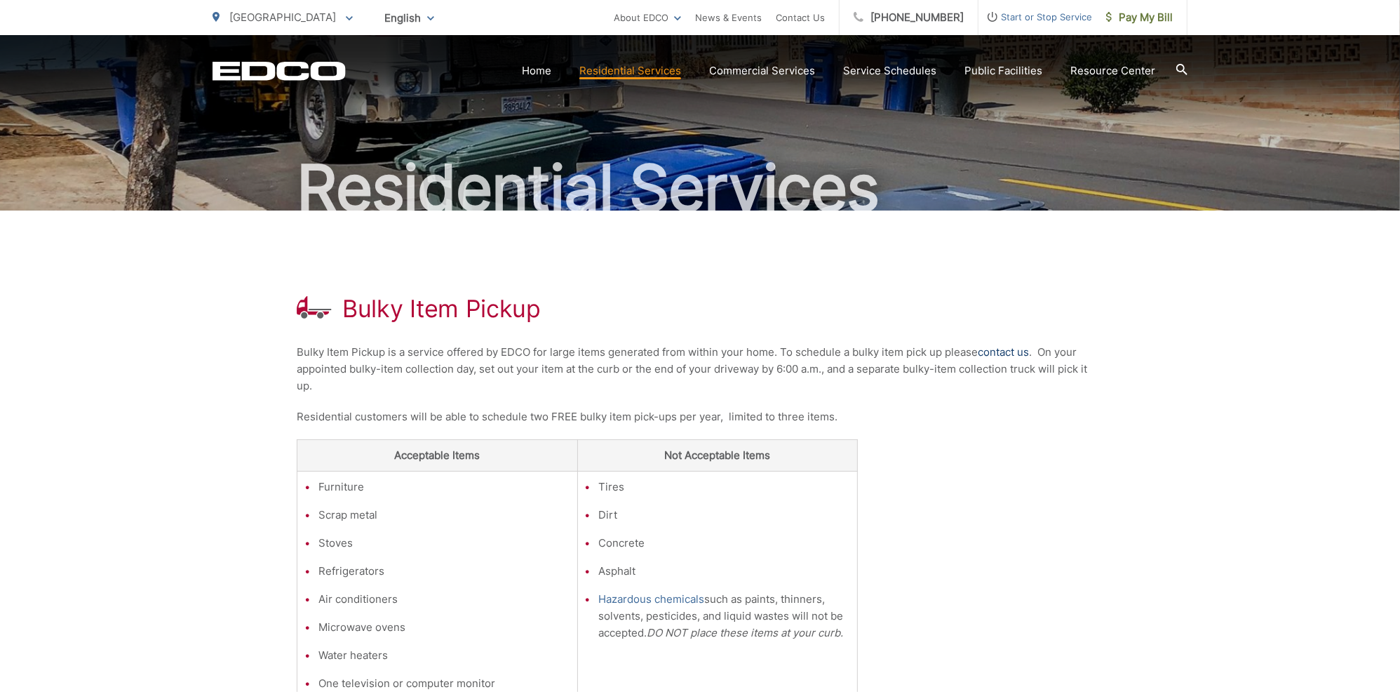 This screenshot has width=1400, height=692. What do you see at coordinates (537, 71) in the screenshot?
I see `a: Home` at bounding box center [537, 71].